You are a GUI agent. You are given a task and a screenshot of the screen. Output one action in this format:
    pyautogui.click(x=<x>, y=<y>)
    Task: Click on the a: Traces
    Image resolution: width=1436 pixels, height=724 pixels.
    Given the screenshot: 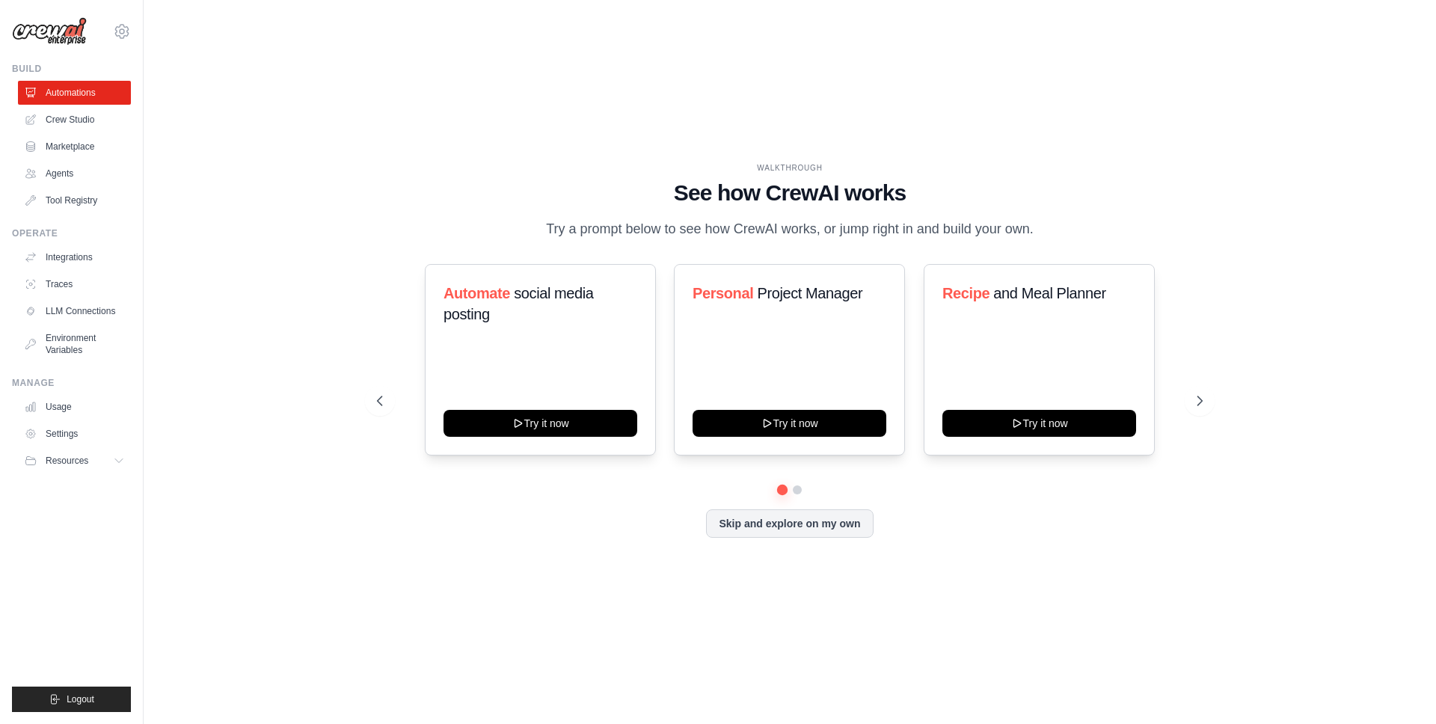 What is the action you would take?
    pyautogui.click(x=74, y=284)
    